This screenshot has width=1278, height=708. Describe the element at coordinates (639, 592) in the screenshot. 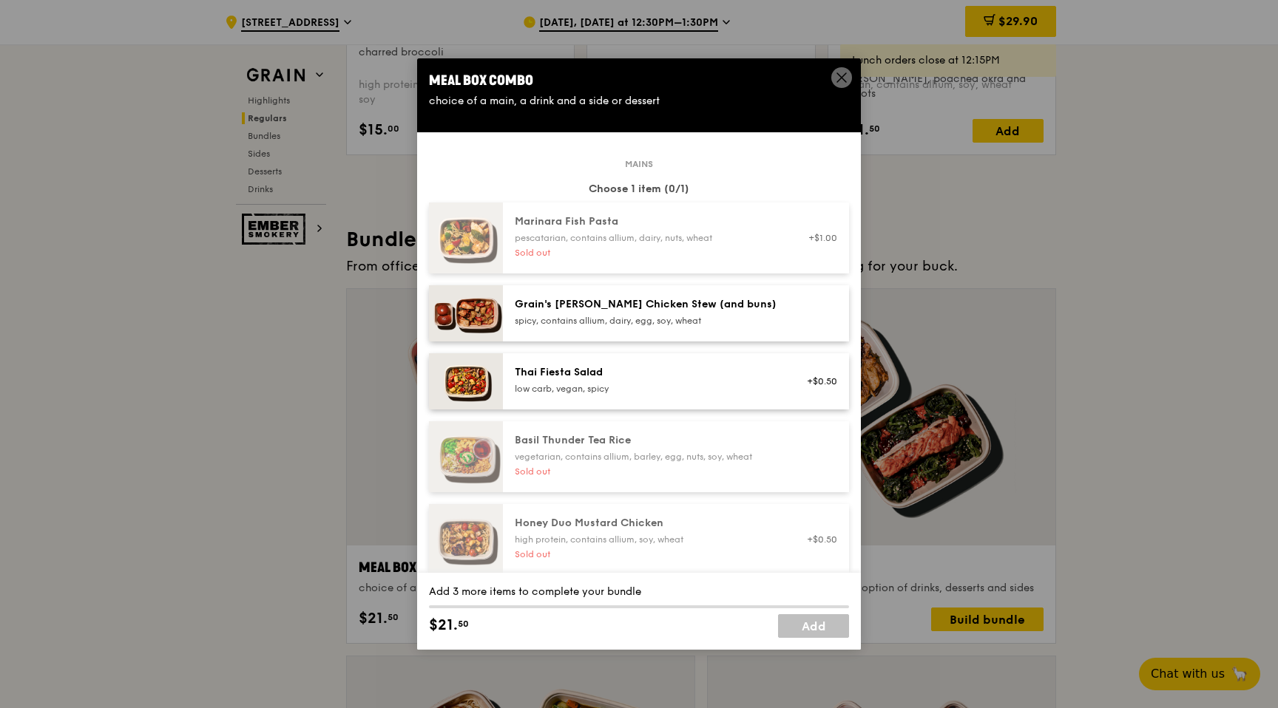

I see `div: Add 3 more items to complete your bundle` at that location.